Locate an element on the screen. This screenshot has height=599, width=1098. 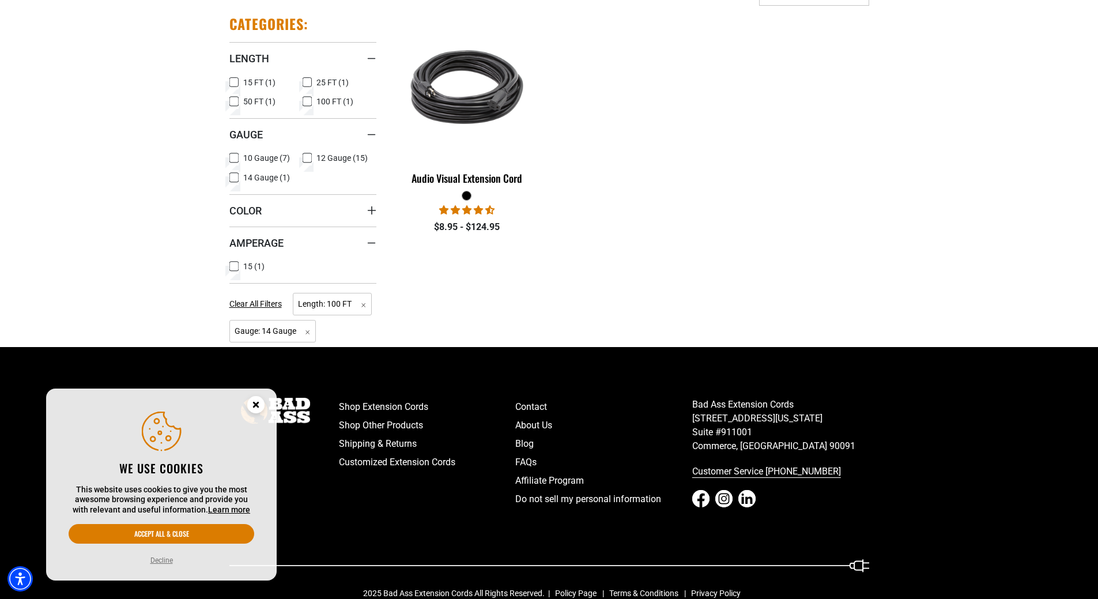
a: Length: 100 FT is located at coordinates (332, 303).